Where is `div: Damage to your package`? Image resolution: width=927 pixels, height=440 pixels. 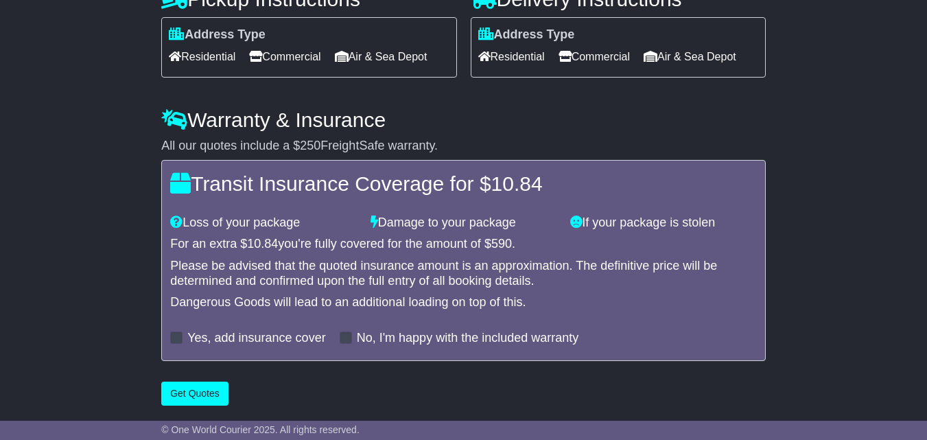 div: Damage to your package is located at coordinates (464, 223).